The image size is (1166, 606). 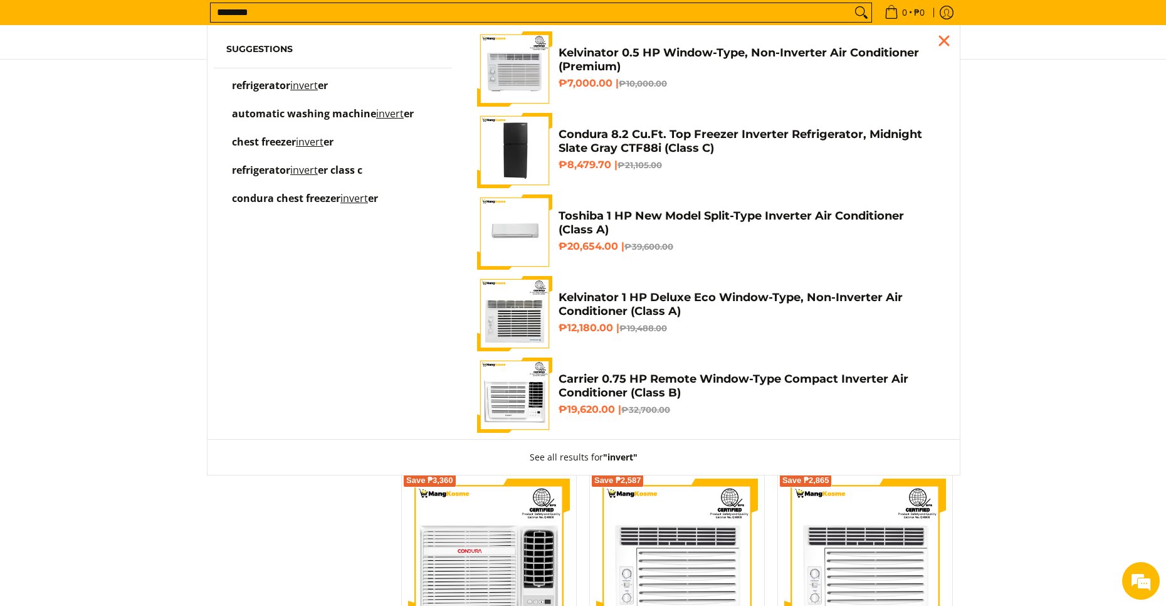 I want to click on a: refrigerator inverter class c, so click(x=333, y=176).